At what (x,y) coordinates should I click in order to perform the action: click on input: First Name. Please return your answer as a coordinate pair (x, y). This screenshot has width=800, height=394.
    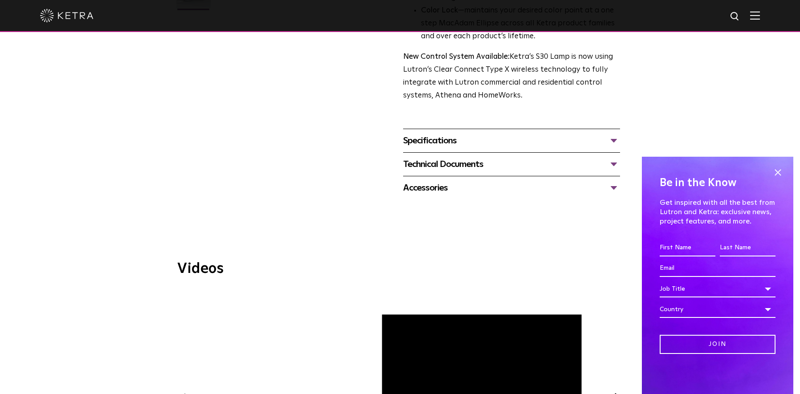
    Looking at the image, I should click on (688, 248).